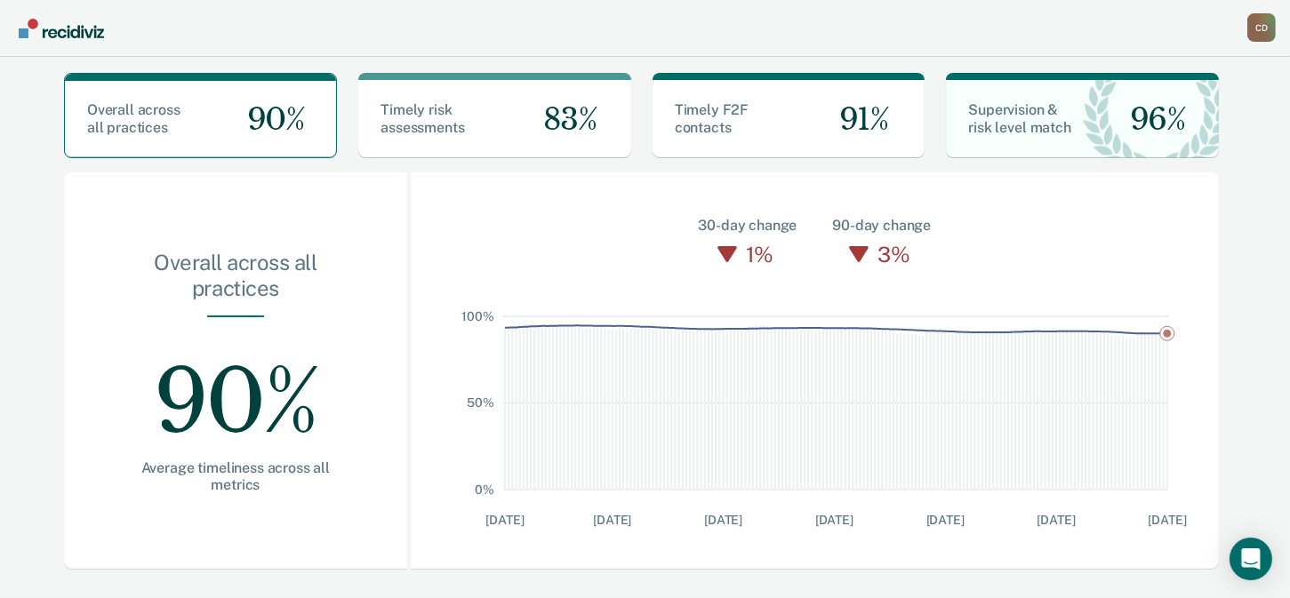  What do you see at coordinates (881, 226) in the screenshot?
I see `div: 90-day change` at bounding box center [881, 226].